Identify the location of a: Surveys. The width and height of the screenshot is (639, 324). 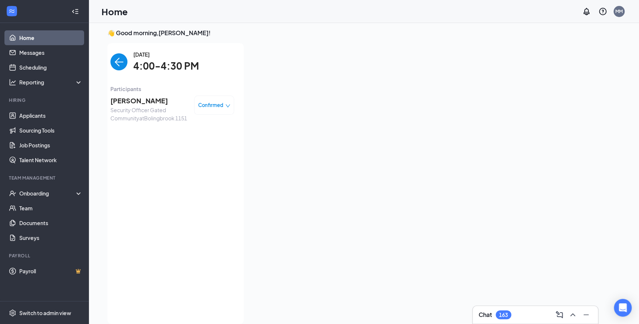
(51, 238).